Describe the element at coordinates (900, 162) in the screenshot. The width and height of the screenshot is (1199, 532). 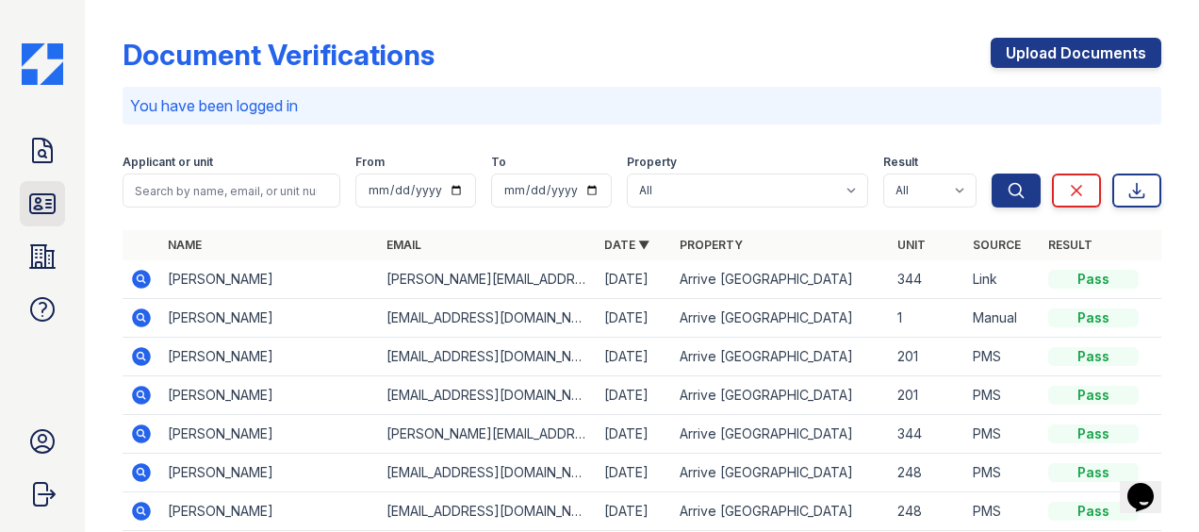
I see `label: Result` at that location.